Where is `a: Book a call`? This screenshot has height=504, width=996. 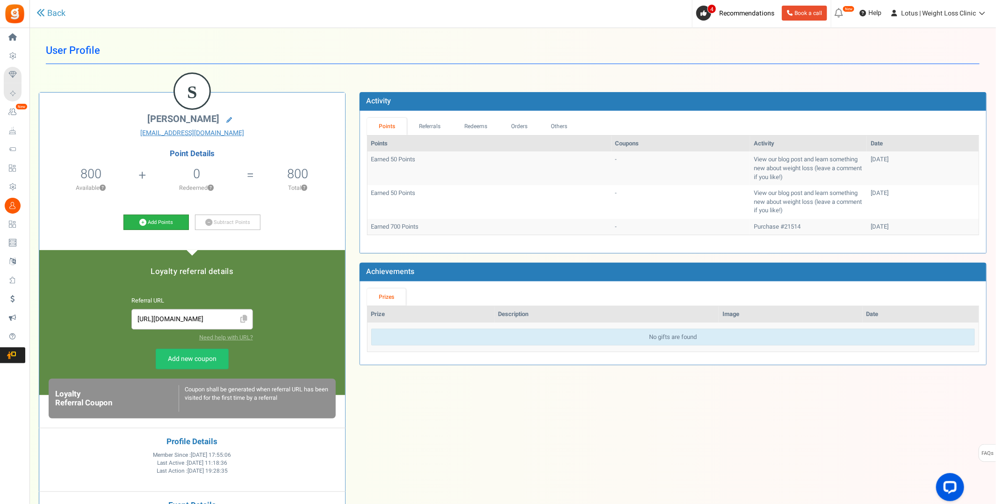
a: Book a call is located at coordinates (804, 13).